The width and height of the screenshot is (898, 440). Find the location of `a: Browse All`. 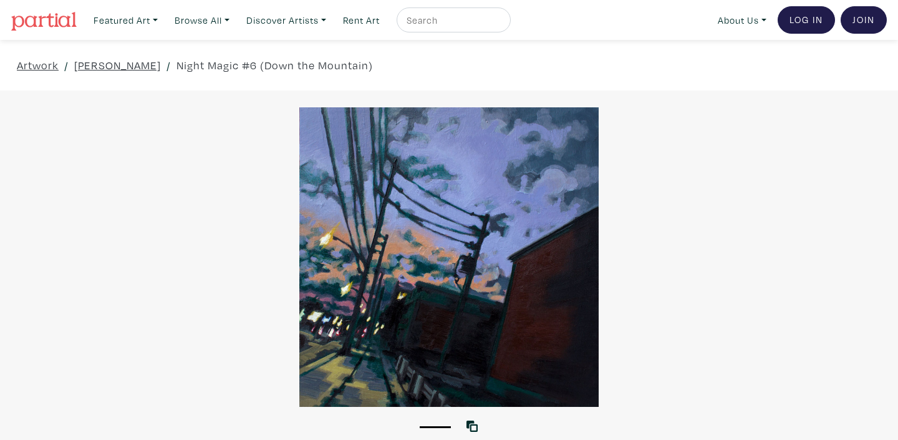

a: Browse All is located at coordinates (202, 20).